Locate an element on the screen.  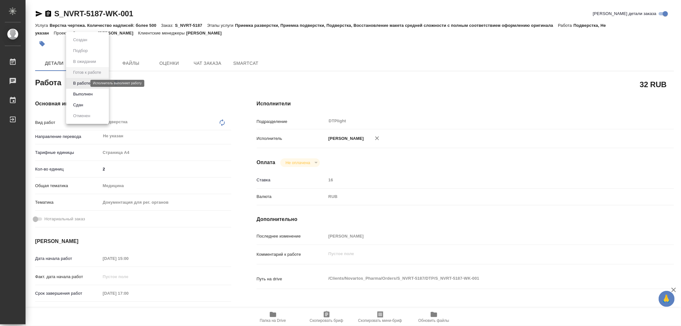
button: В ожидании is located at coordinates (85, 62).